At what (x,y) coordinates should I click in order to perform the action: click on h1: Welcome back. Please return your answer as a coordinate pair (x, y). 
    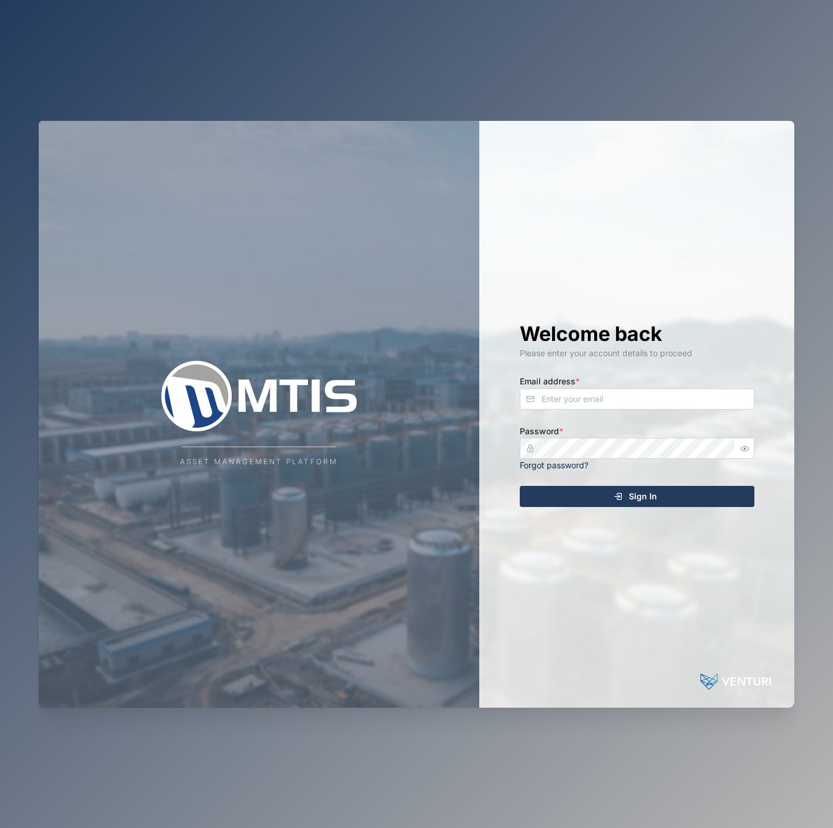
    Looking at the image, I should click on (637, 334).